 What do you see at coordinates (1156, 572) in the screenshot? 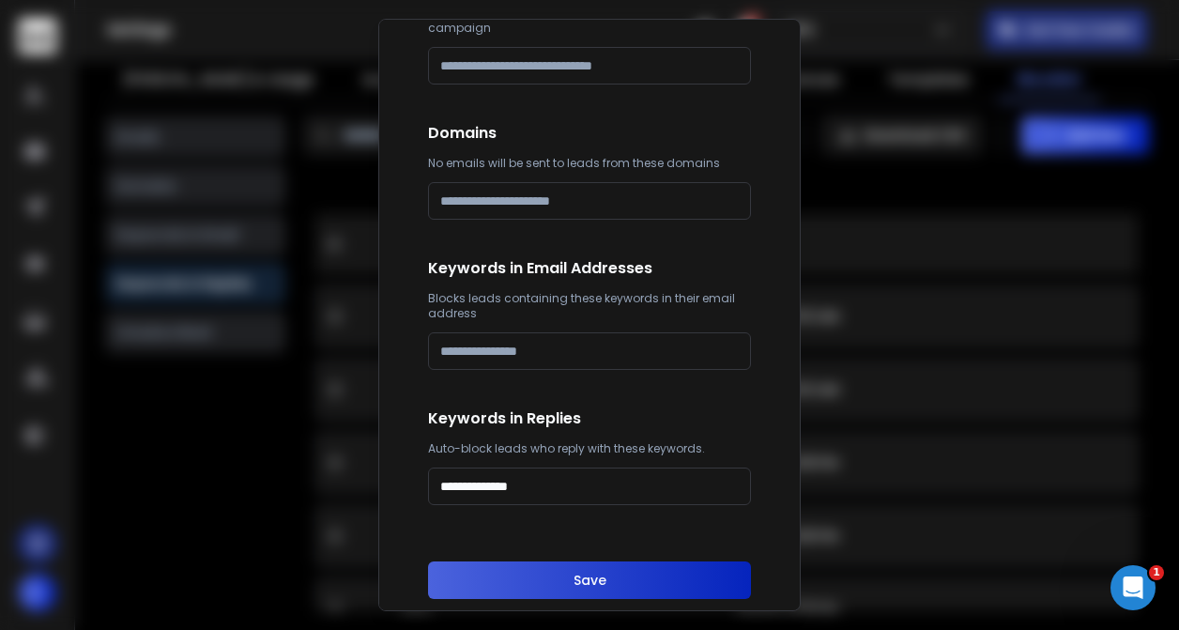
I see `span: 1` at bounding box center [1156, 572].